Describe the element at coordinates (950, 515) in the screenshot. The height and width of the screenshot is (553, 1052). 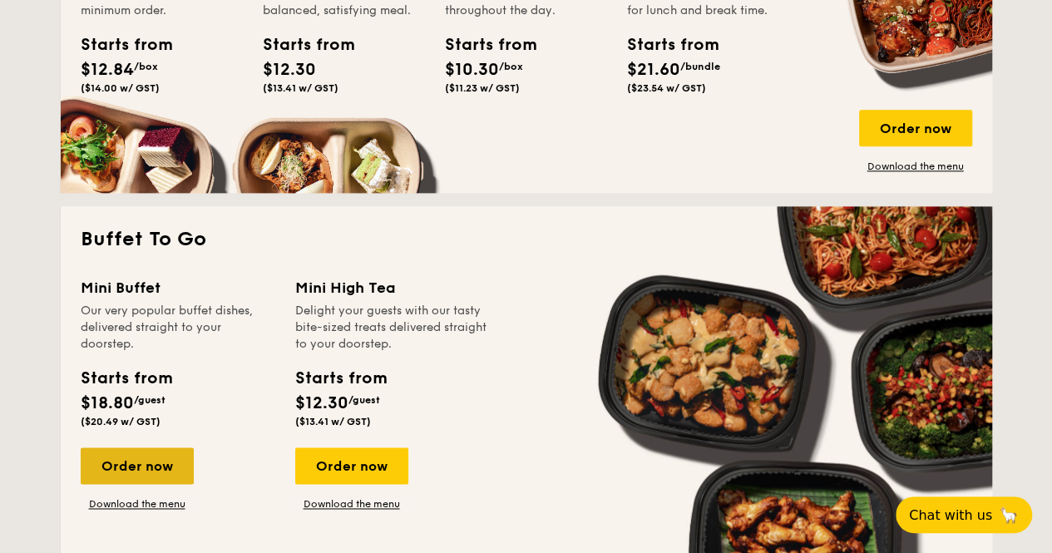
I see `span: Chat with us` at that location.